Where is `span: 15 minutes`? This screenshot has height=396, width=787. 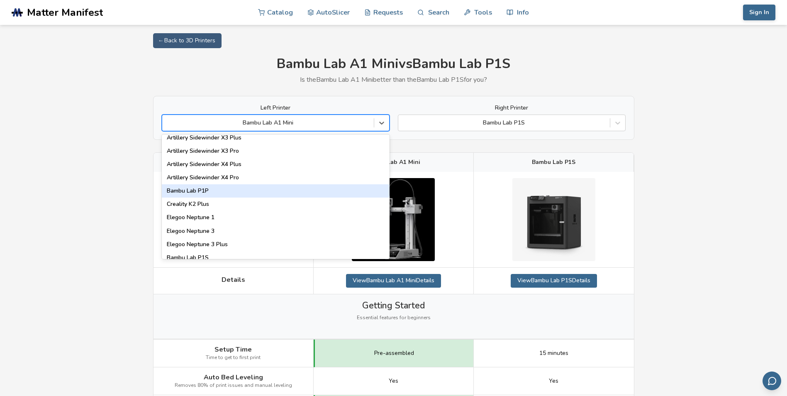 span: 15 minutes is located at coordinates (554, 353).